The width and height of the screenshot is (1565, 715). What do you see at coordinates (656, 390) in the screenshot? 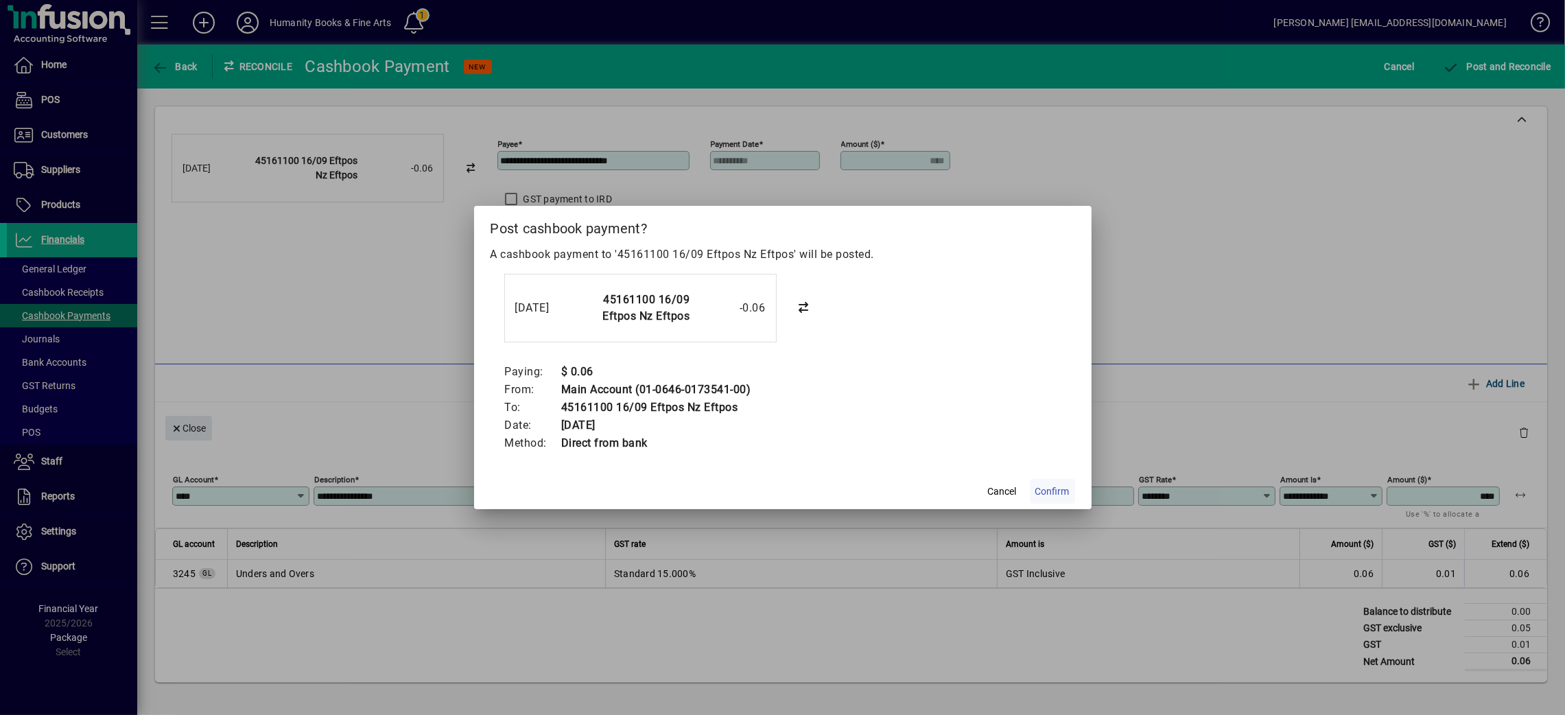
I see `td: Main Account (01-0646-0173541-00)` at bounding box center [656, 390].